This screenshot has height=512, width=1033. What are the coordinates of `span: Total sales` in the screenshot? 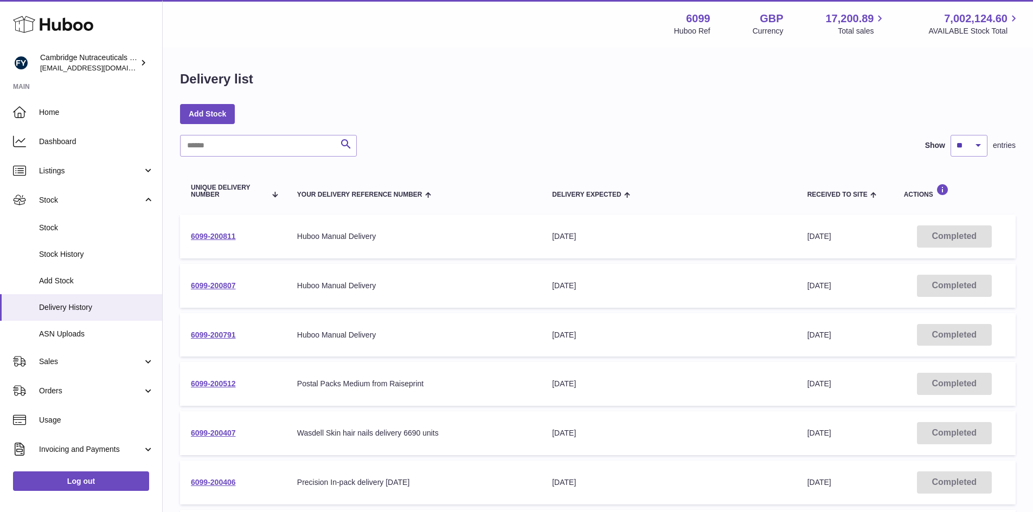 It's located at (862, 31).